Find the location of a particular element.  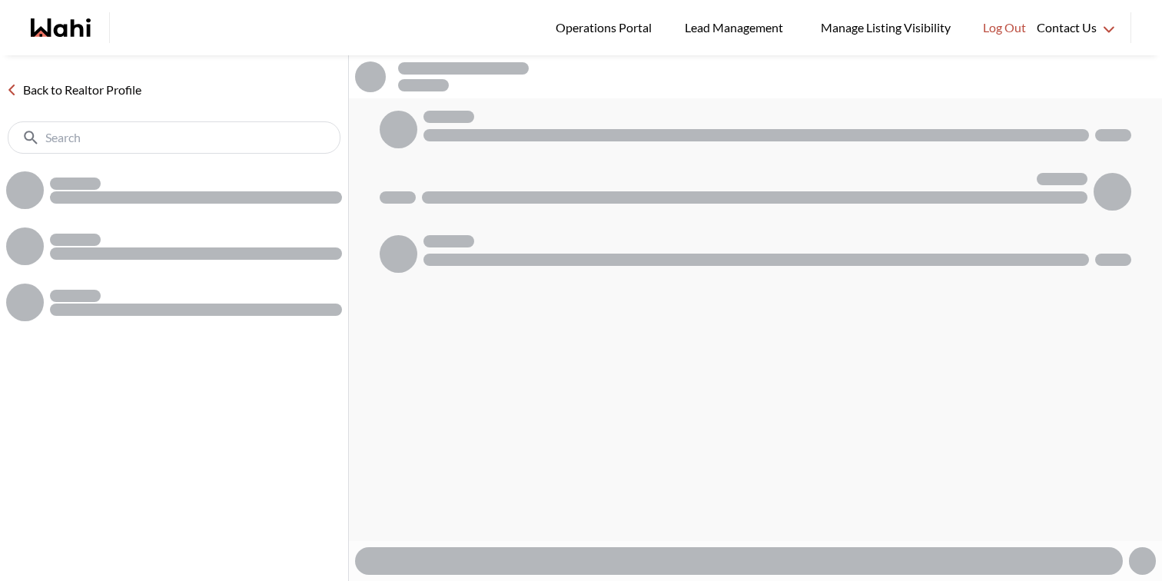

a: Wahi homepage is located at coordinates (61, 28).